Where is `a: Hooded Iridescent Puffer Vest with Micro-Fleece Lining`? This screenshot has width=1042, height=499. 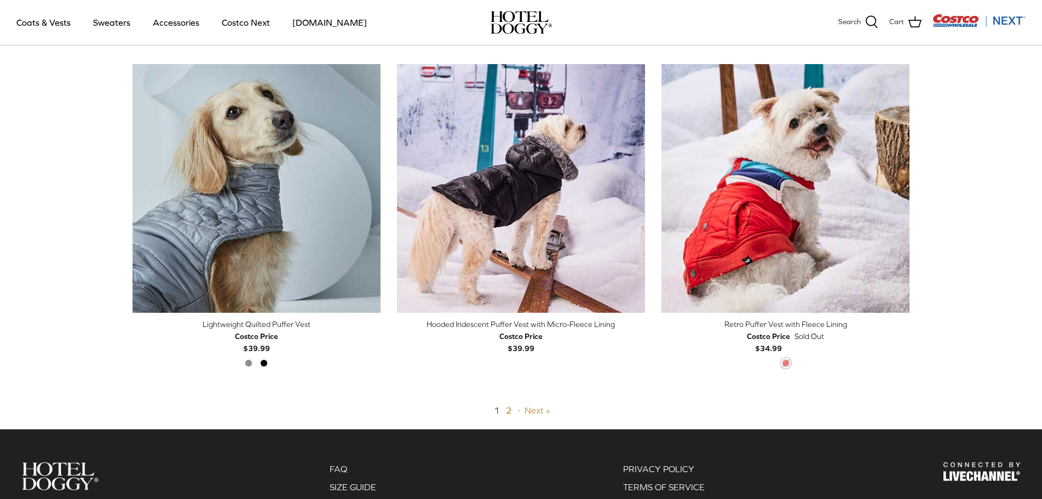 a: Hooded Iridescent Puffer Vest with Micro-Fleece Lining is located at coordinates (521, 188).